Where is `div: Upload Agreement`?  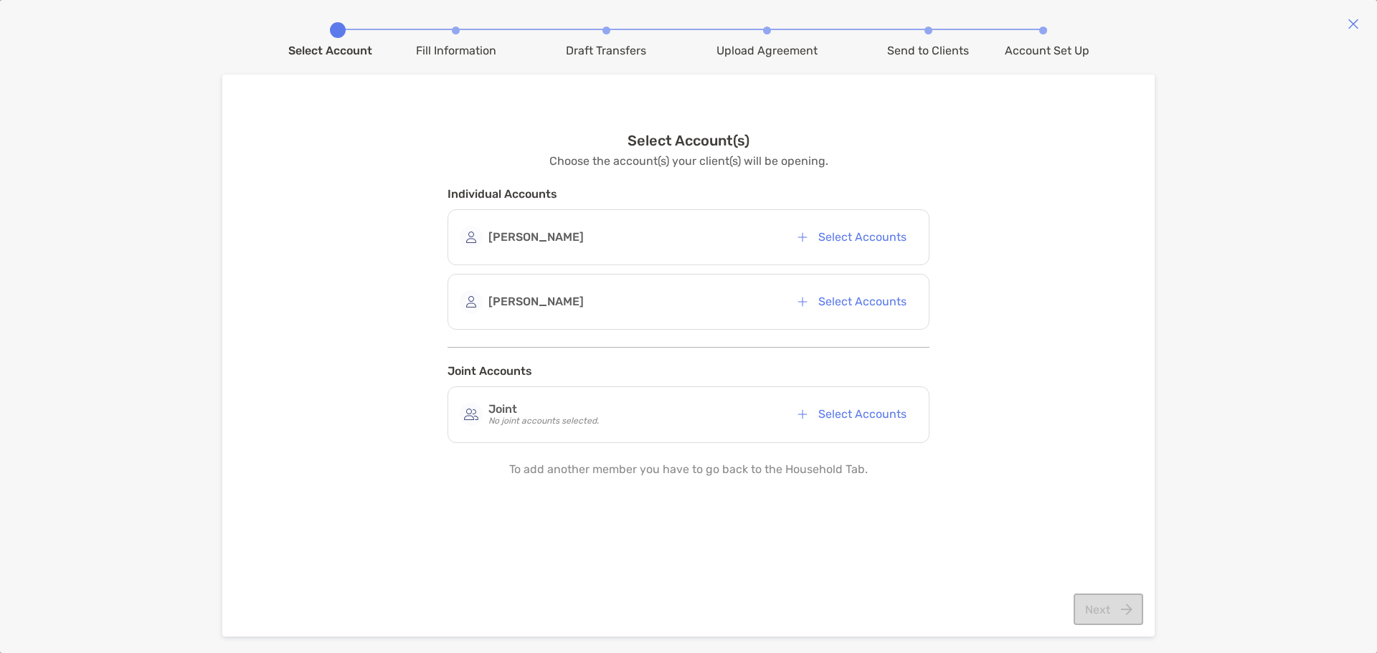
div: Upload Agreement is located at coordinates (767, 50).